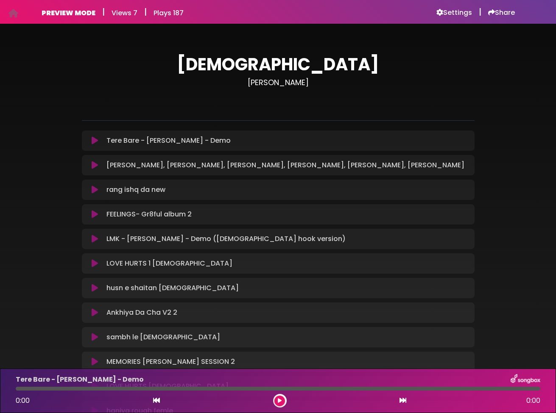 This screenshot has height=413, width=556. Describe the element at coordinates (525, 380) in the screenshot. I see `img: songbox-logo-white.png` at that location.